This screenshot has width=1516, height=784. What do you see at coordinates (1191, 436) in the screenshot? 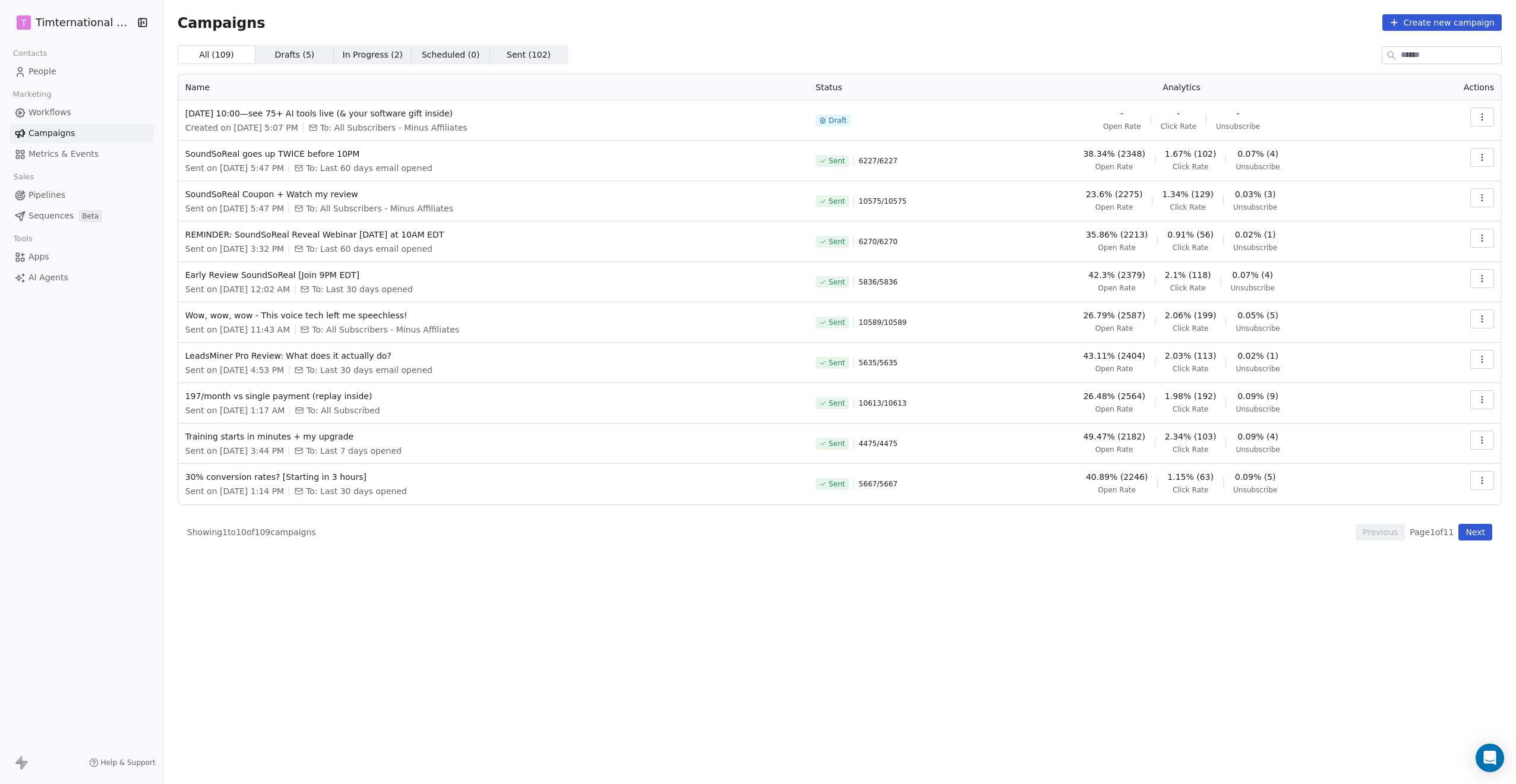
I see `span: 2.34% (103)` at bounding box center [1191, 436].